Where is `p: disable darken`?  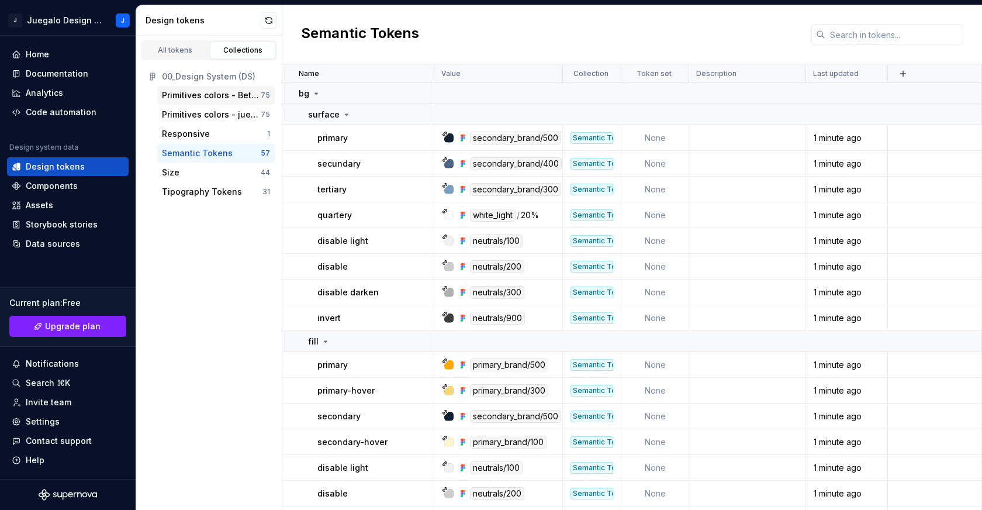 p: disable darken is located at coordinates (348, 292).